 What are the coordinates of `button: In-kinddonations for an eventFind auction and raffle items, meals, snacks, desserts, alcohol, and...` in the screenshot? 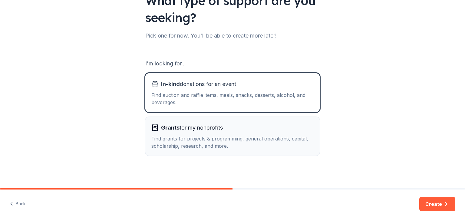 It's located at (233, 93).